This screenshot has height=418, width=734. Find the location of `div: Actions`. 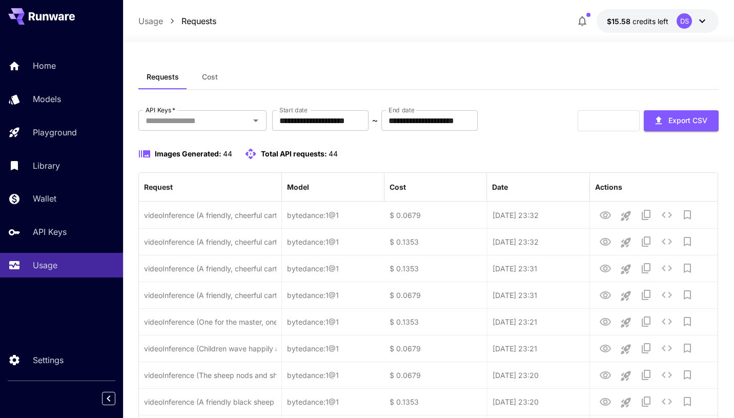

div: Actions is located at coordinates (609, 187).